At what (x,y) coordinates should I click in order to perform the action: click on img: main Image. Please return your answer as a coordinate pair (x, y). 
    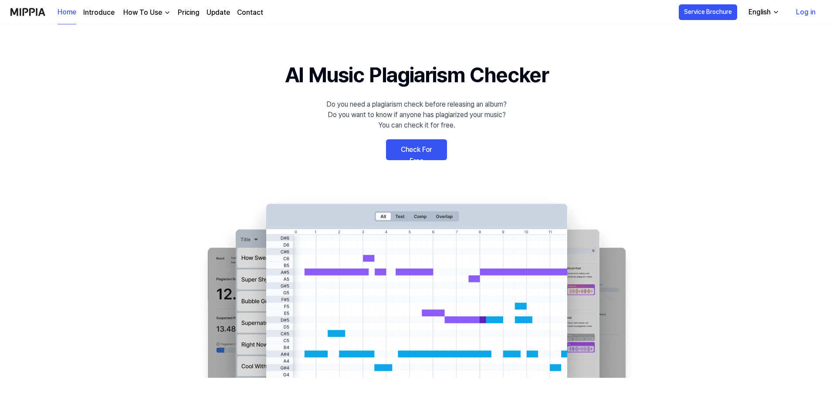
    Looking at the image, I should click on (416, 287).